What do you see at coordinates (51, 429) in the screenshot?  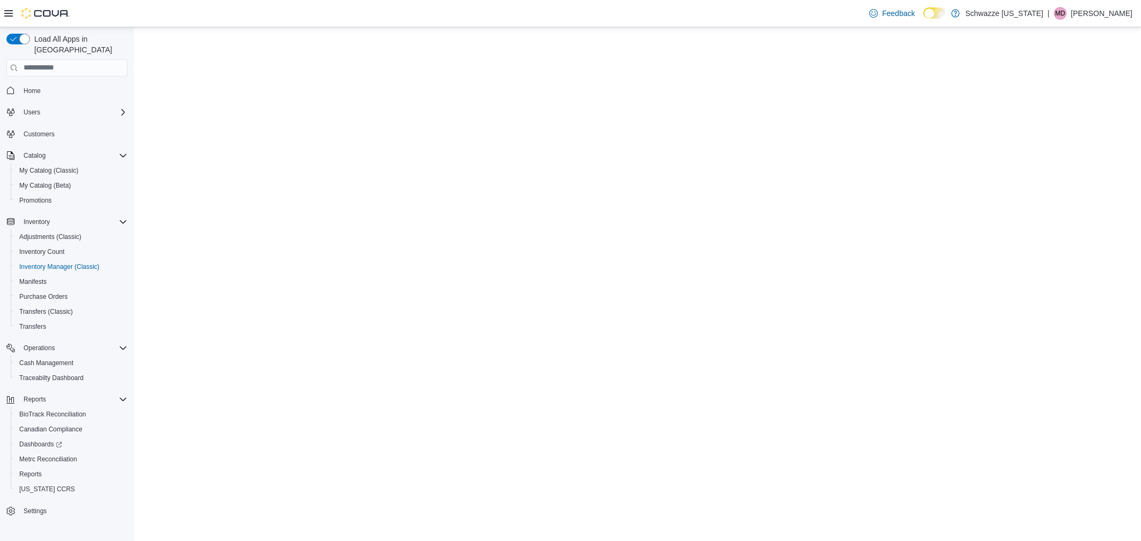 I see `a: Canadian Compliance` at bounding box center [51, 429].